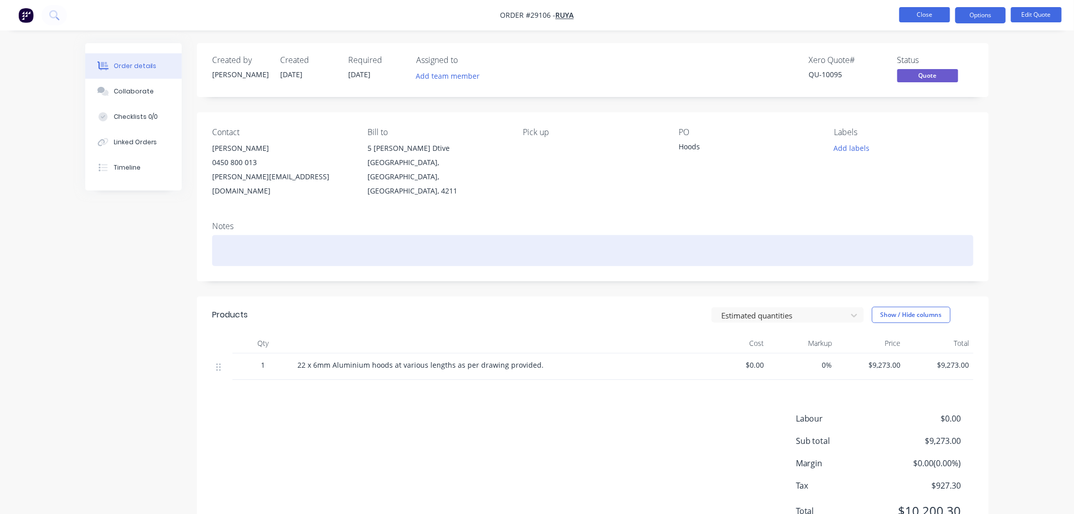  Describe the element at coordinates (133, 167) in the screenshot. I see `button: Timeline` at that location.